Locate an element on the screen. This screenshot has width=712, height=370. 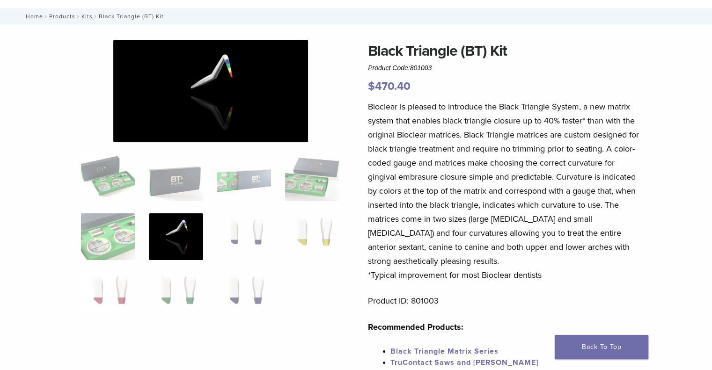
span: Product Code: is located at coordinates (400, 68).